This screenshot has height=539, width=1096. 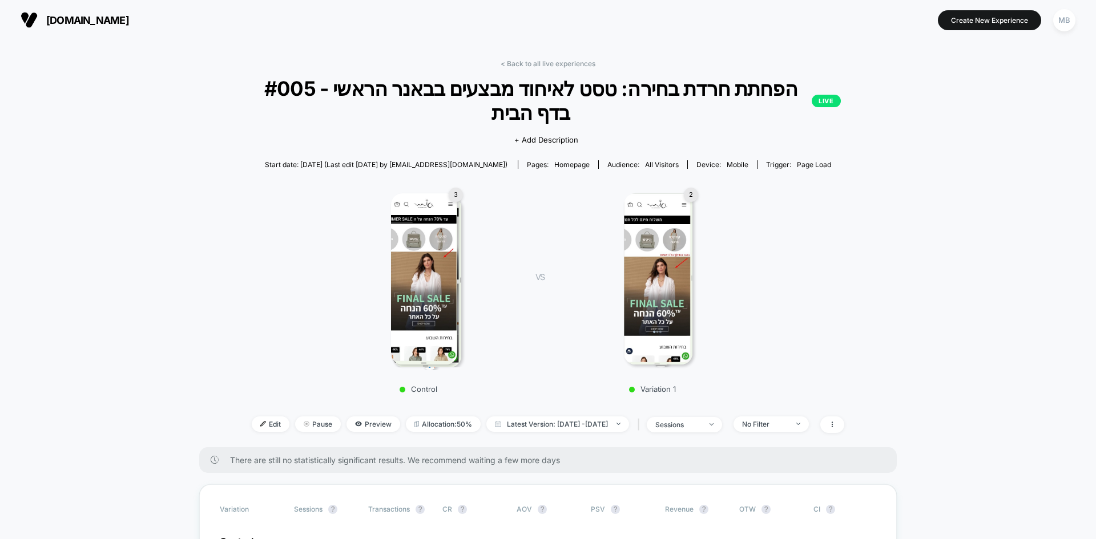 What do you see at coordinates (1064, 20) in the screenshot?
I see `button: MB` at bounding box center [1064, 20].